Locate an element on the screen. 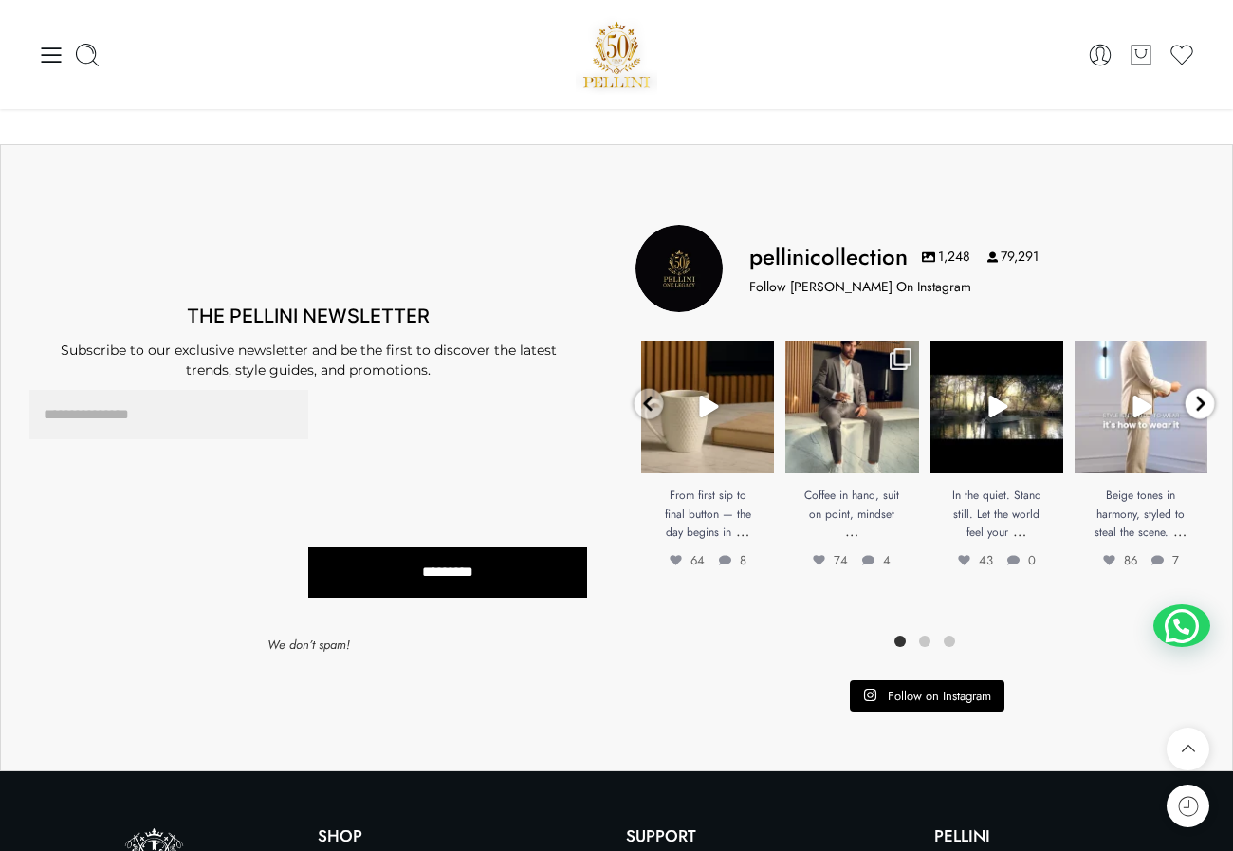 The image size is (1233, 851). a: Login / Register is located at coordinates (1100, 55).